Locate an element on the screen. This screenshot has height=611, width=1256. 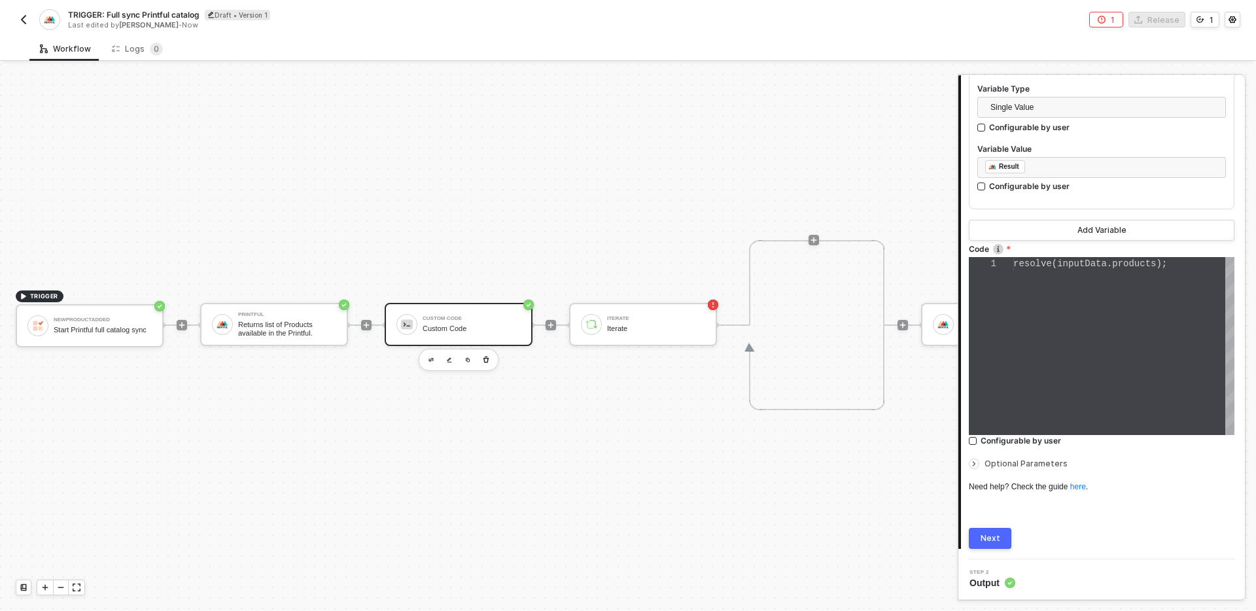
div: Returns list of Products available in the Printful. is located at coordinates (287, 328).